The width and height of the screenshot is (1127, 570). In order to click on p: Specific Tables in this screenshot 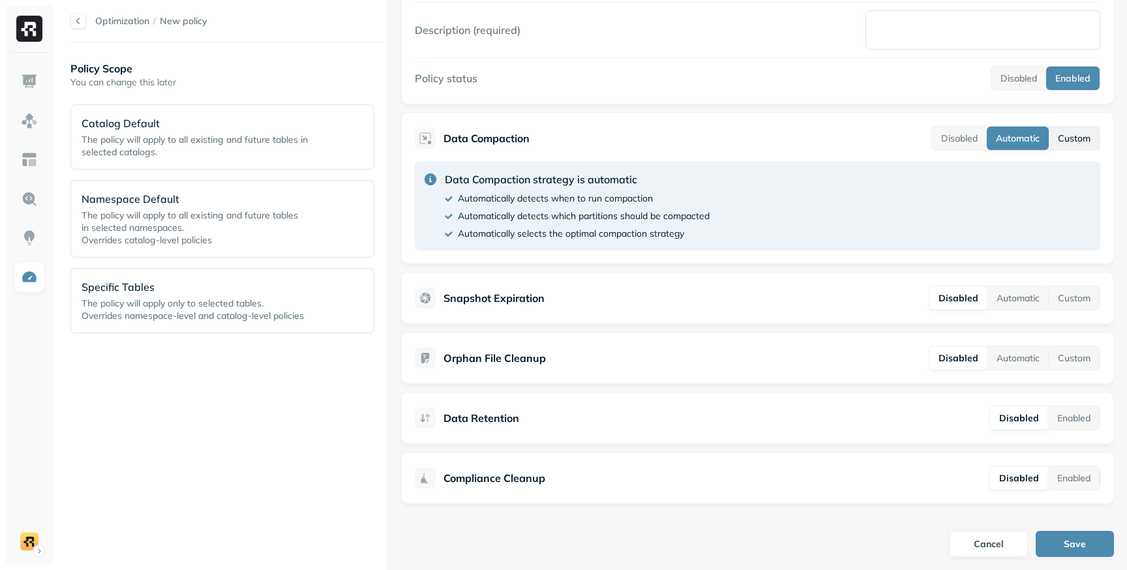, I will do `click(203, 287)`.